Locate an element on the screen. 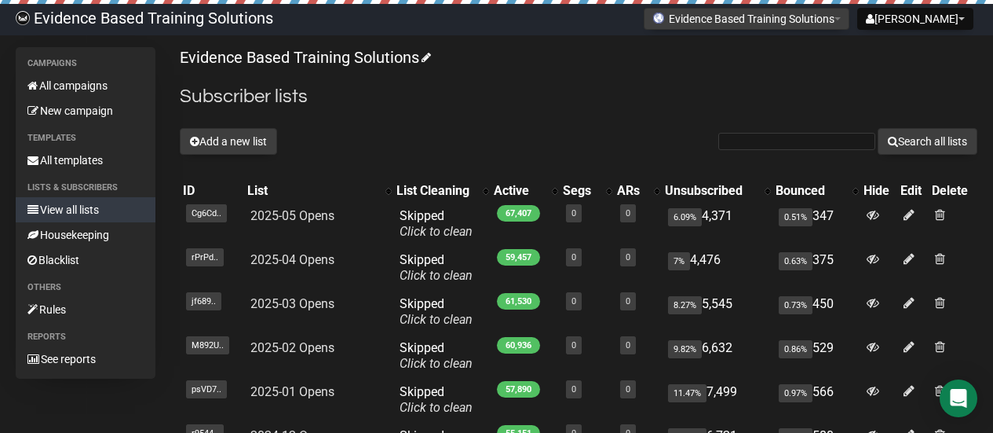 The image size is (993, 433). span: 0.63% is located at coordinates (795, 261).